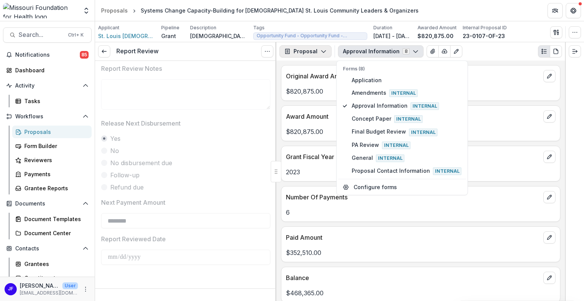 This screenshot has height=301, width=584. What do you see at coordinates (406, 145) in the screenshot?
I see `span: PA Review` at bounding box center [406, 145].